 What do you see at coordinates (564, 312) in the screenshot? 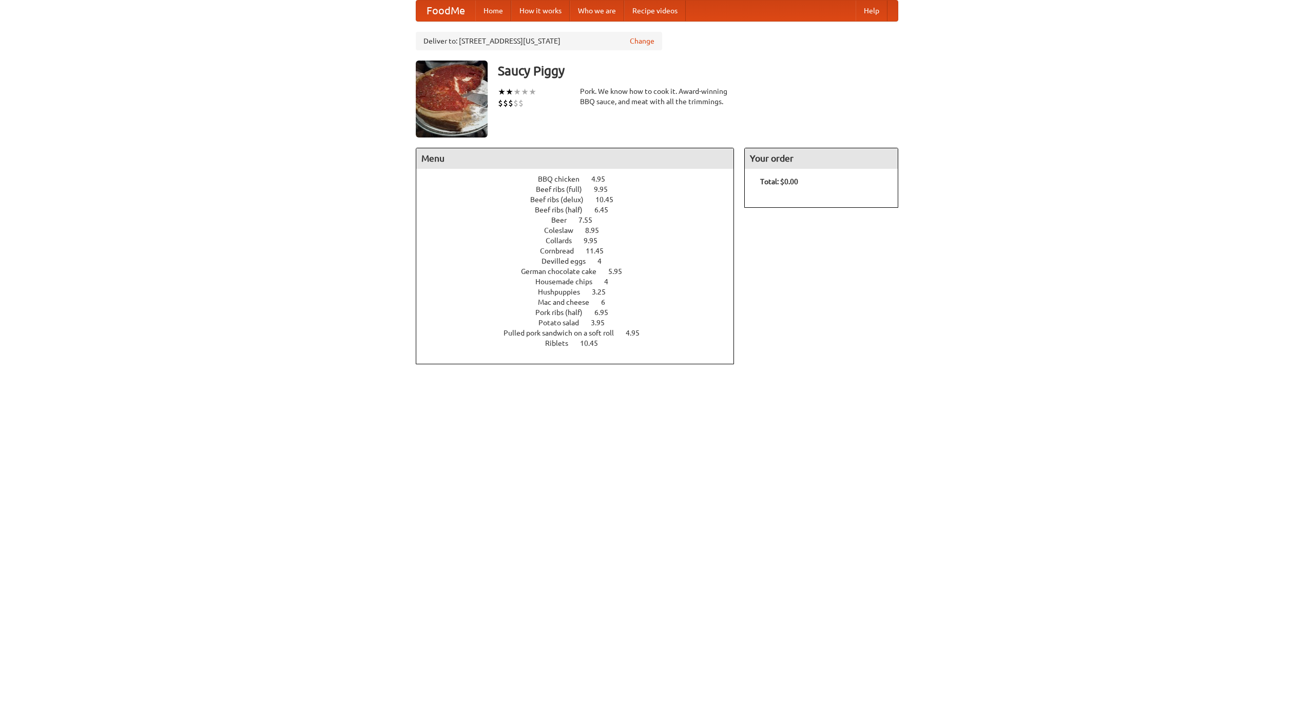
I see `span: Pork ribs (half)` at bounding box center [564, 312].